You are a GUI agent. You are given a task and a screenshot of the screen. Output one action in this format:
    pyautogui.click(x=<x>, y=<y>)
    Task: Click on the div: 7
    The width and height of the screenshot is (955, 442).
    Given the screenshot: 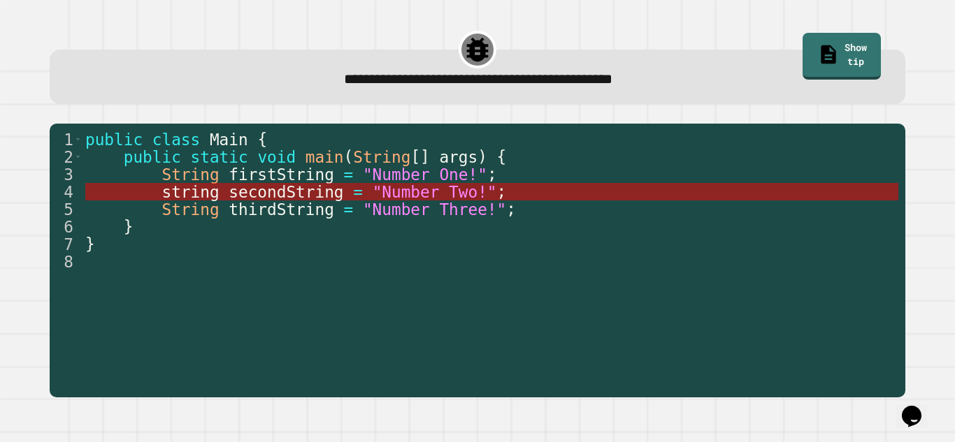 What is the action you would take?
    pyautogui.click(x=66, y=244)
    